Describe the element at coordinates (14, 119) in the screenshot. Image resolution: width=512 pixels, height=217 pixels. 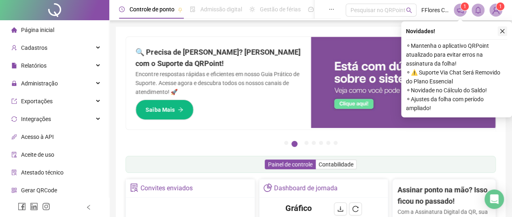
I see `span: sync` at that location.